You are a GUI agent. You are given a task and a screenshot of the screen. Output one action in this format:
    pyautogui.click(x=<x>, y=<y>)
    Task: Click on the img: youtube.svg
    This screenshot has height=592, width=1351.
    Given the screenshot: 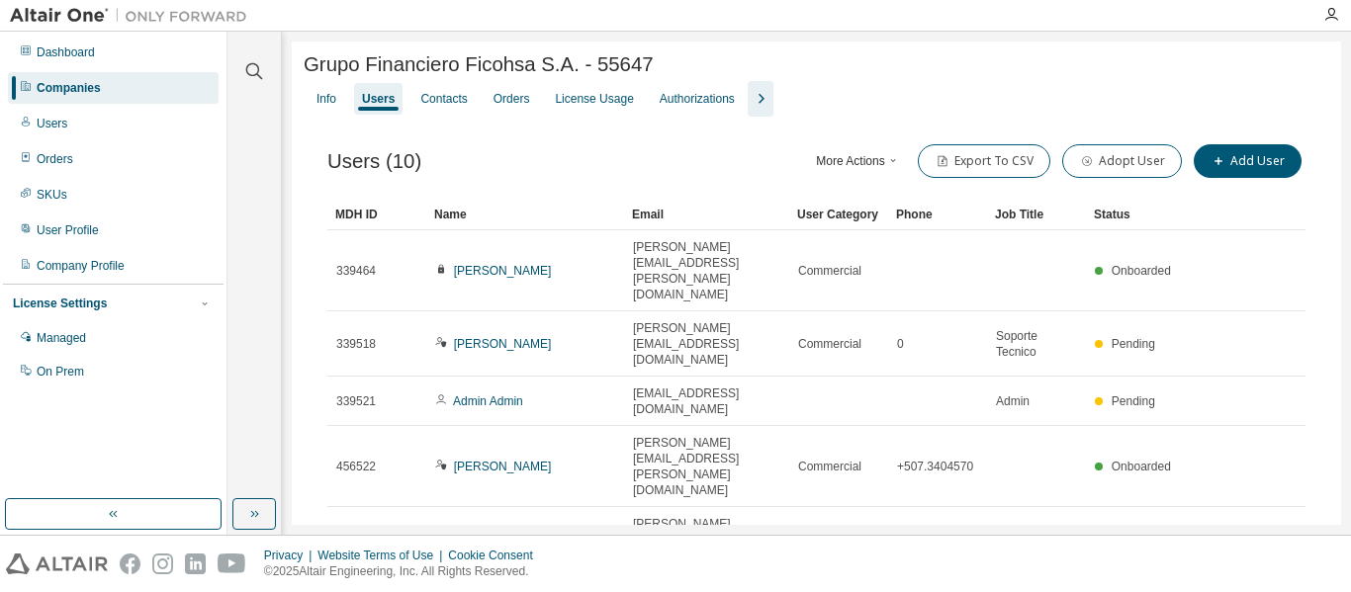 What is the action you would take?
    pyautogui.click(x=231, y=564)
    